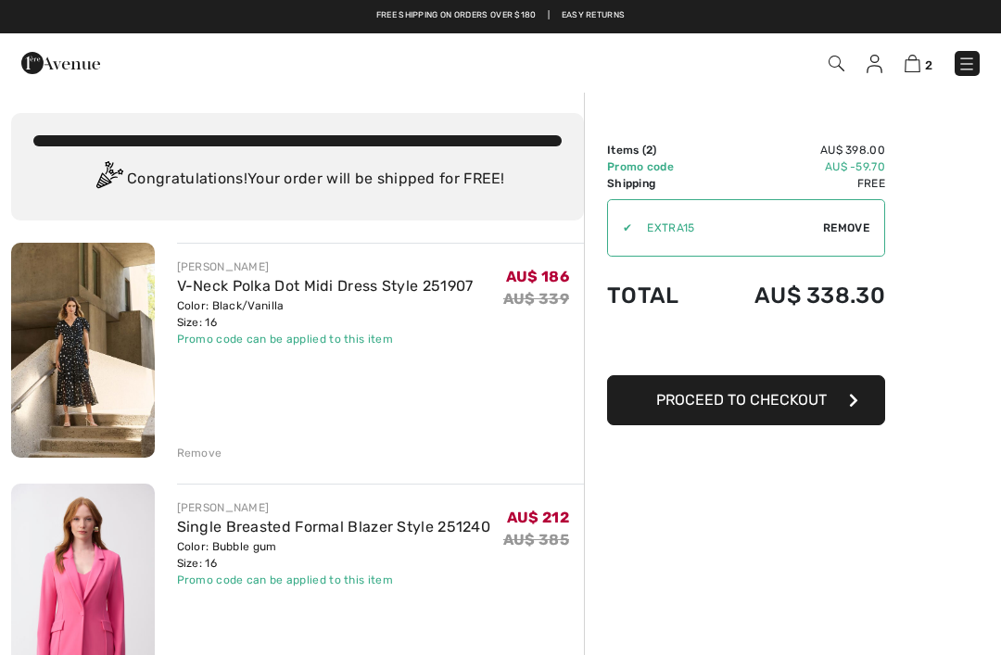 This screenshot has height=655, width=1001. Describe the element at coordinates (325, 285) in the screenshot. I see `a: V-Neck Polka Dot Midi Dress Style 251907` at that location.